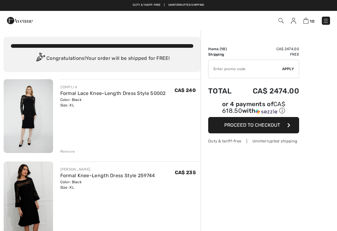 This screenshot has height=231, width=337. I want to click on img: Sezzle, so click(266, 112).